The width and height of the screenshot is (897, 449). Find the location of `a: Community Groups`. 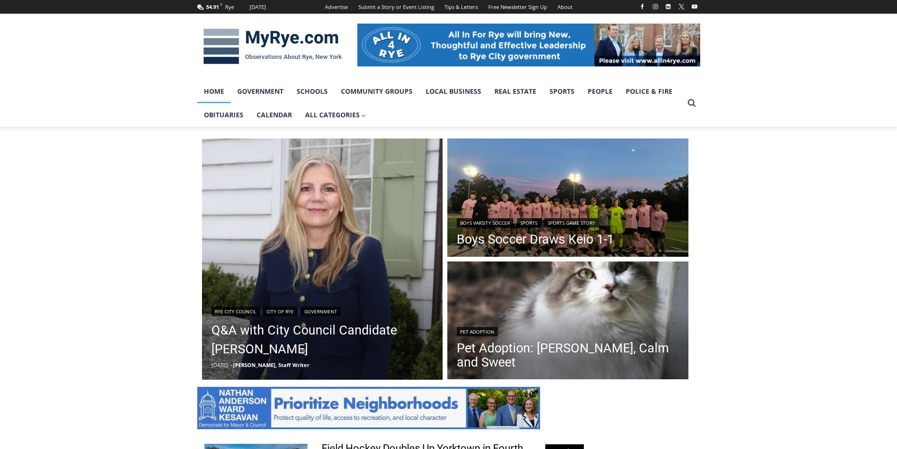

a: Community Groups is located at coordinates (377, 91).